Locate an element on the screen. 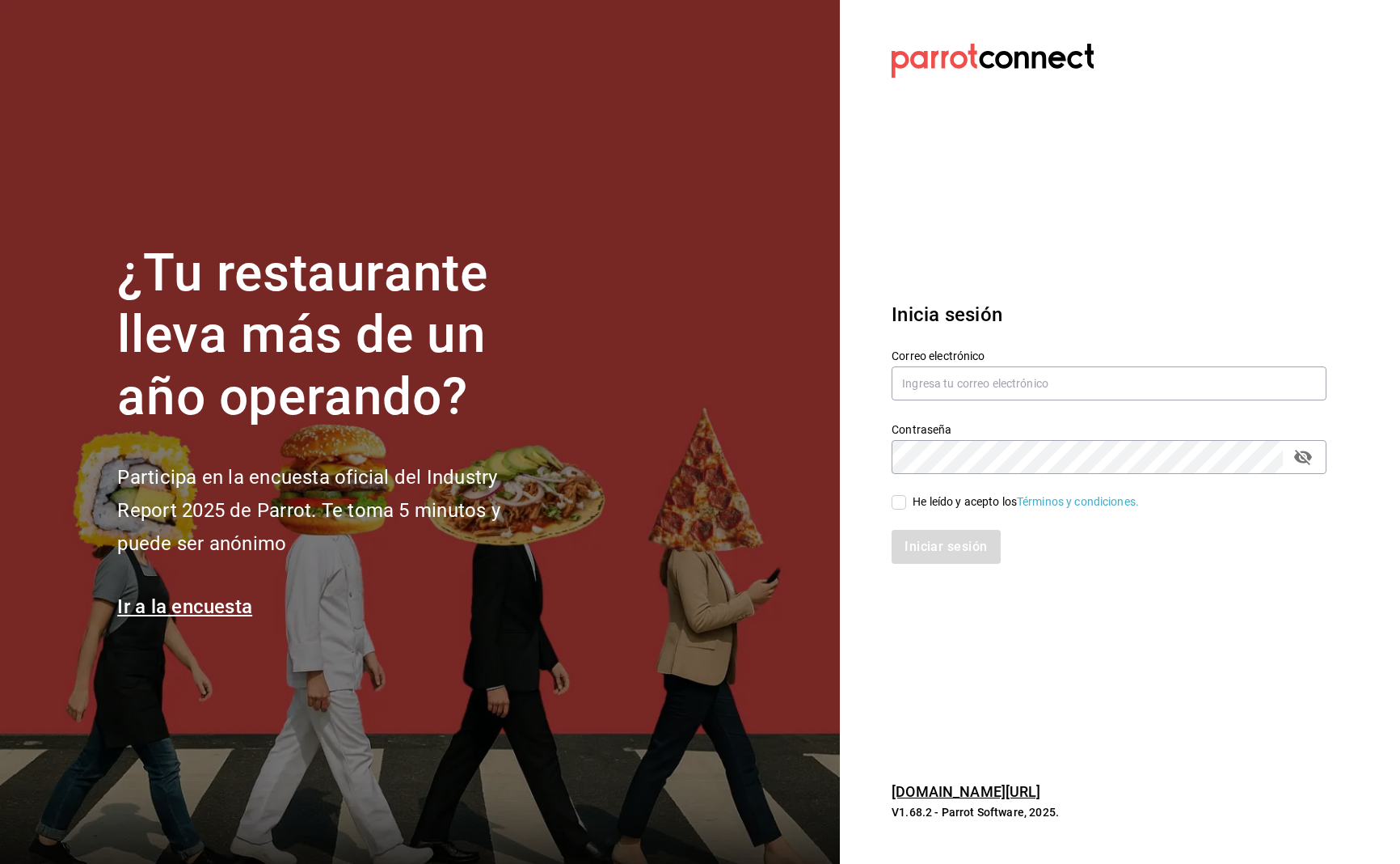  p: V1.68.2 - Parrot Software, 2025. is located at coordinates (1110, 812).